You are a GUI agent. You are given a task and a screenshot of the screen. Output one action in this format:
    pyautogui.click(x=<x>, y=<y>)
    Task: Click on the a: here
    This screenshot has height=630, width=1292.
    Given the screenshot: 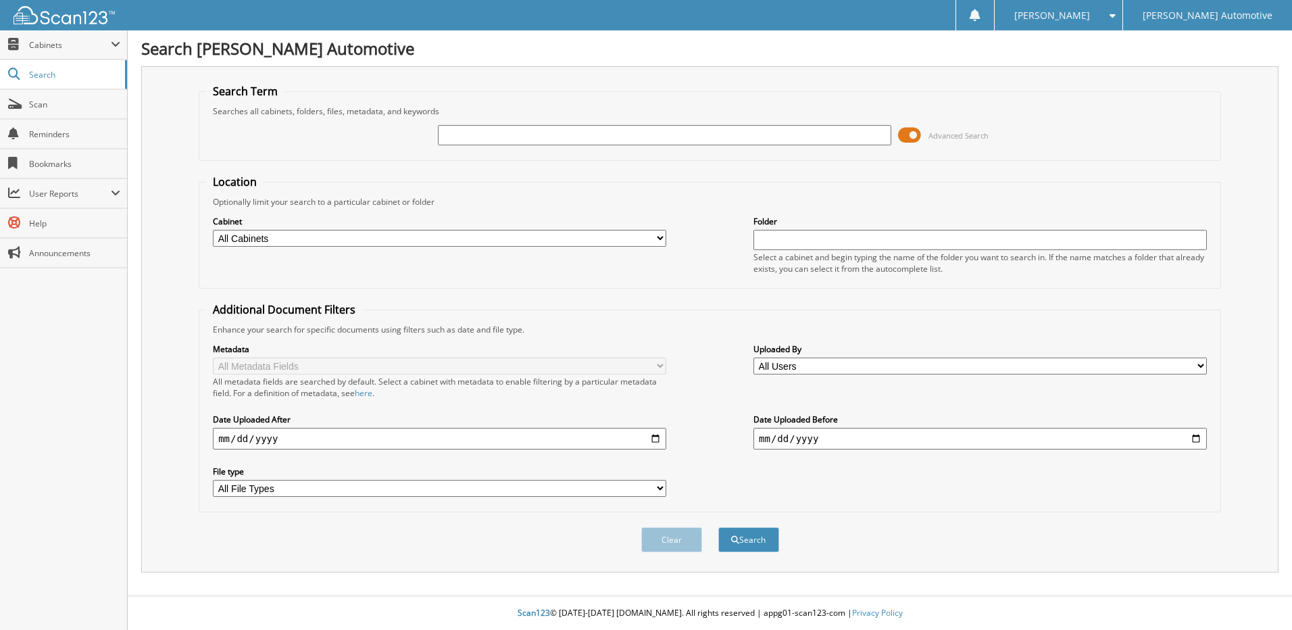 What is the action you would take?
    pyautogui.click(x=364, y=393)
    